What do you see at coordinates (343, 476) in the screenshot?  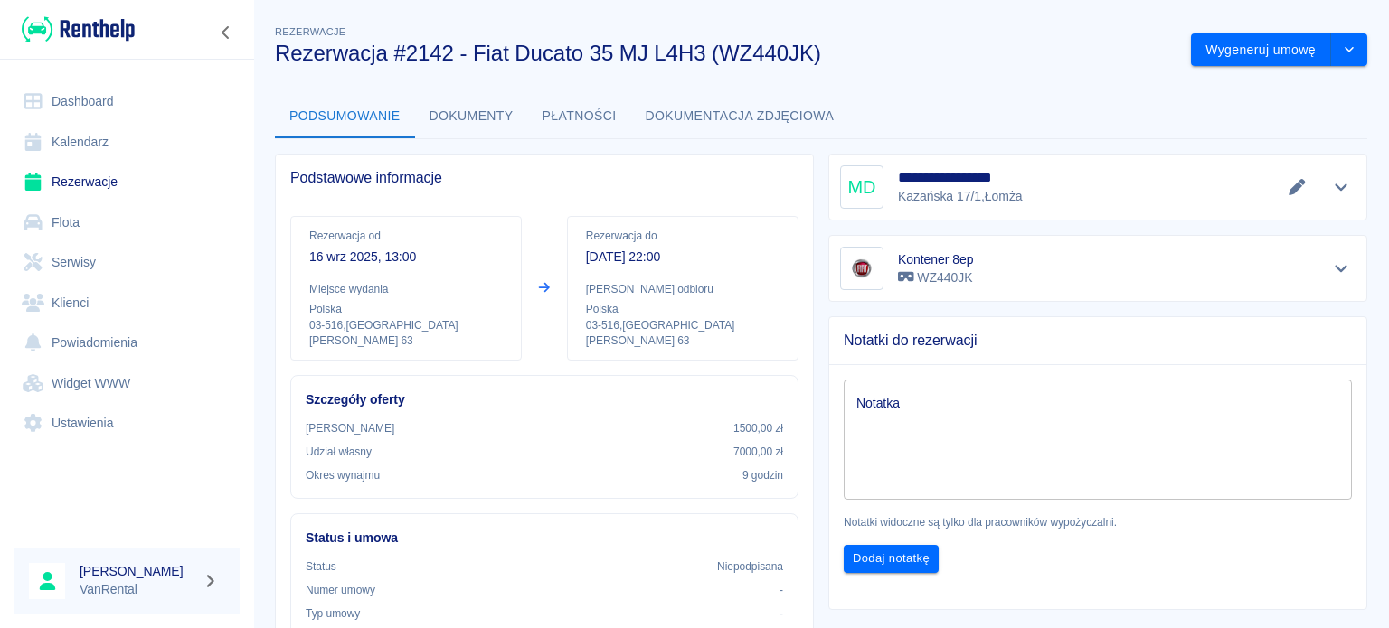 I see `p: Okres wynajmu` at bounding box center [343, 476].